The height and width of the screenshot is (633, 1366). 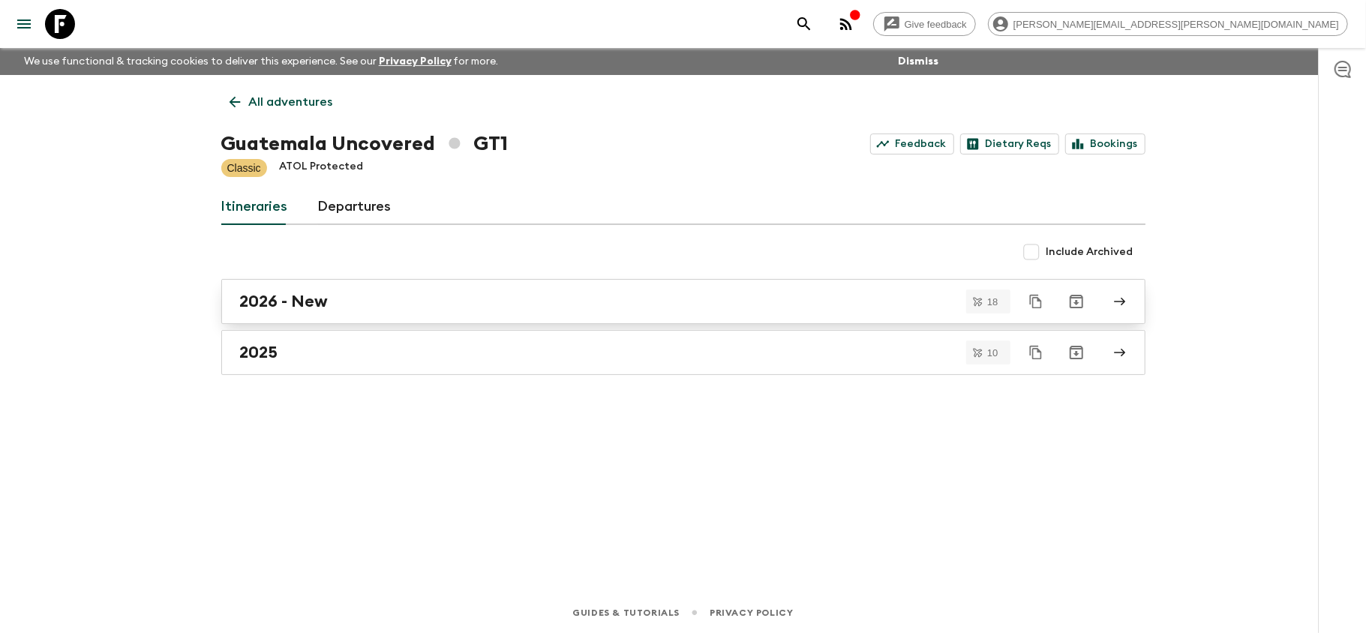 What do you see at coordinates (321, 168) in the screenshot?
I see `p: ATOL Protected` at bounding box center [321, 168].